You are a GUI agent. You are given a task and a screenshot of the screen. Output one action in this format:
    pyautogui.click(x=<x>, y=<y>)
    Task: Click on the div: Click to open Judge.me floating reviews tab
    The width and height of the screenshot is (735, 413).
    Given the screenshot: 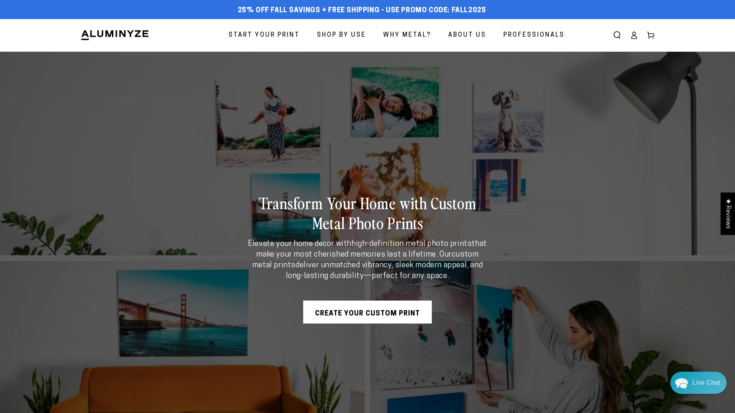 What is the action you would take?
    pyautogui.click(x=727, y=213)
    